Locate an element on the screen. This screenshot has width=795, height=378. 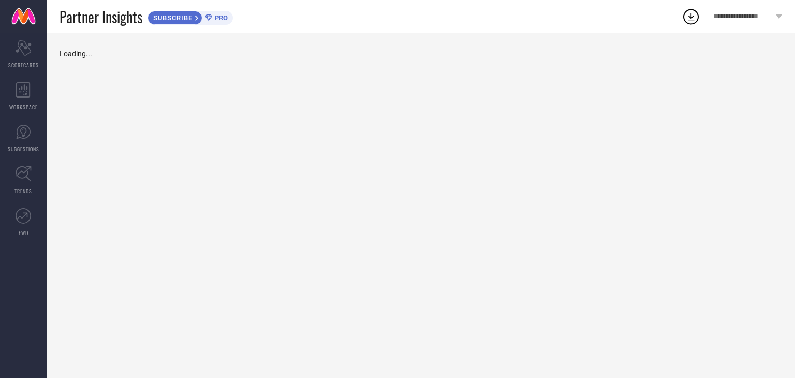
span: SUBSCRIBE is located at coordinates (171, 18).